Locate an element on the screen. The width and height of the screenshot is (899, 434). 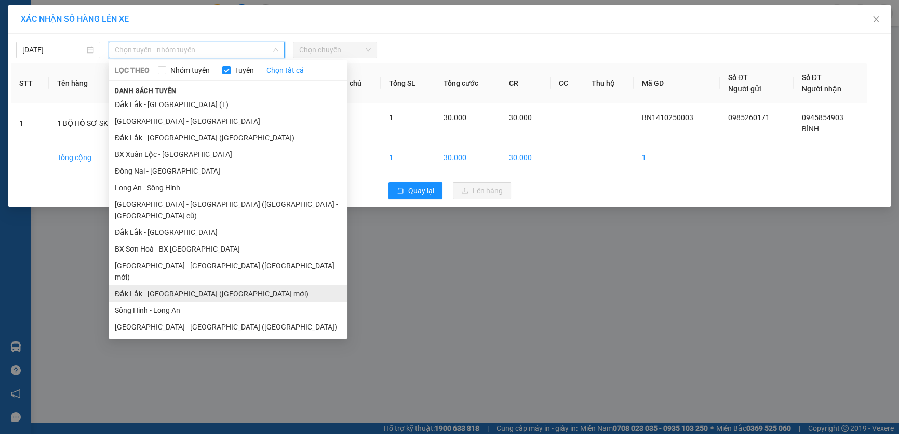
span: BÌNH is located at coordinates (810, 129).